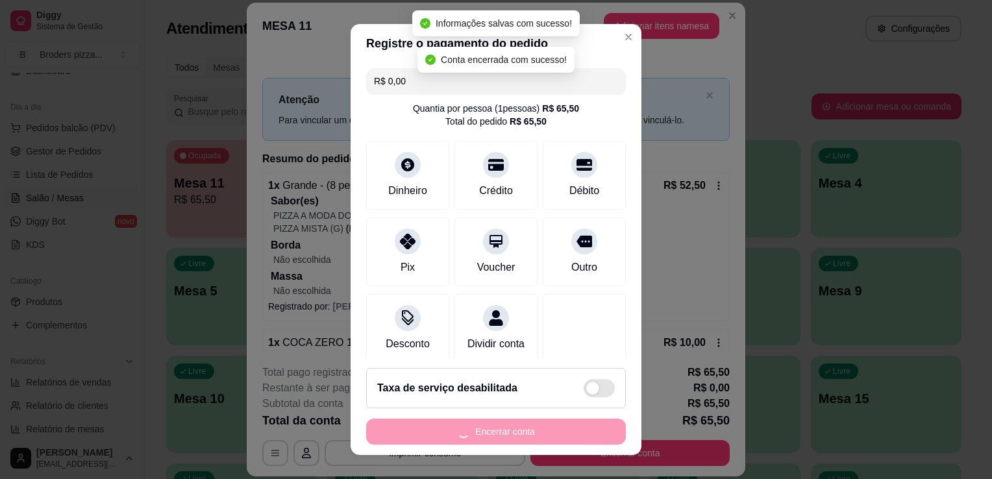  I want to click on div: Voucher, so click(496, 267).